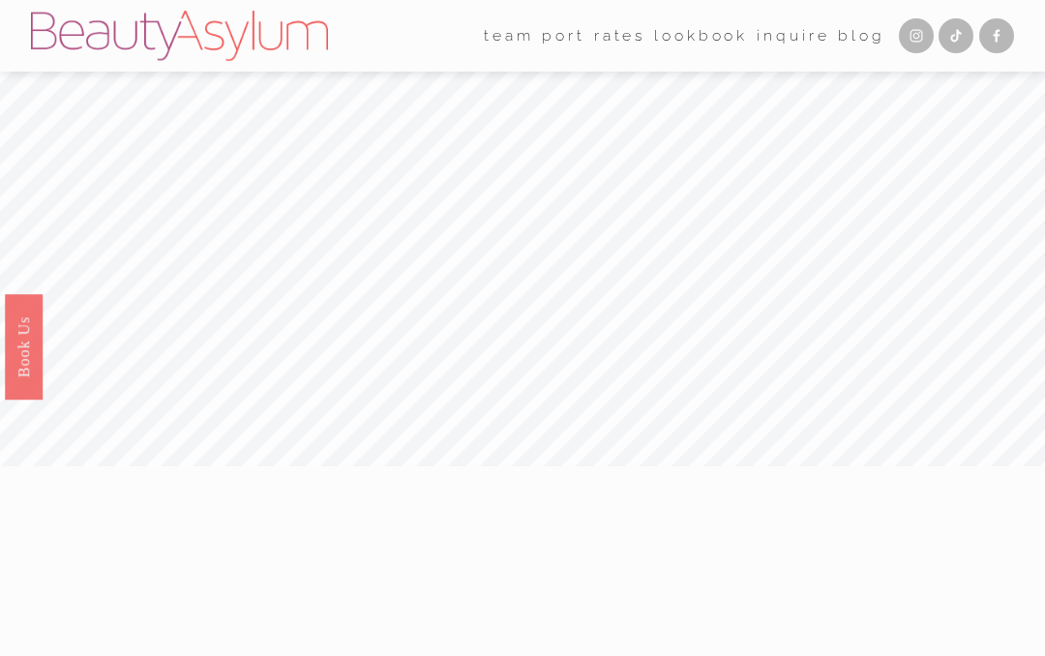 Image resolution: width=1045 pixels, height=656 pixels. I want to click on img: Beauty Asylum | Bridal Hair &amp; Makeup Charlotte &amp; Atlanta, so click(179, 36).